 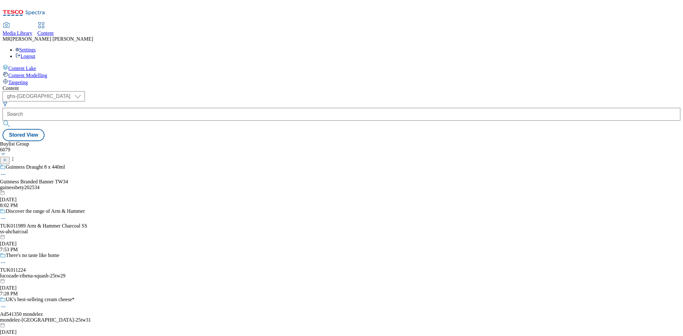 What do you see at coordinates (18, 82) in the screenshot?
I see `span: Targeting` at bounding box center [18, 82].